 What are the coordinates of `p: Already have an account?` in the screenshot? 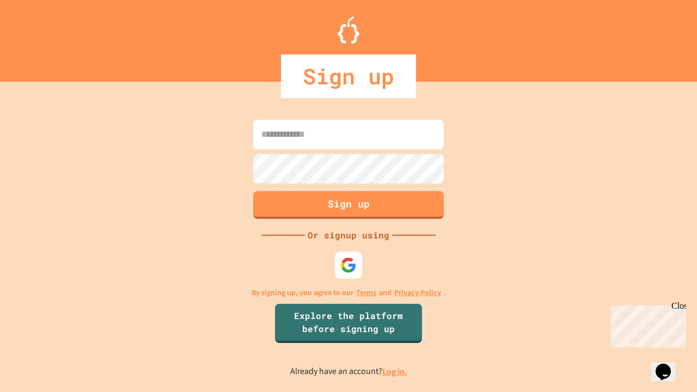 It's located at (349, 372).